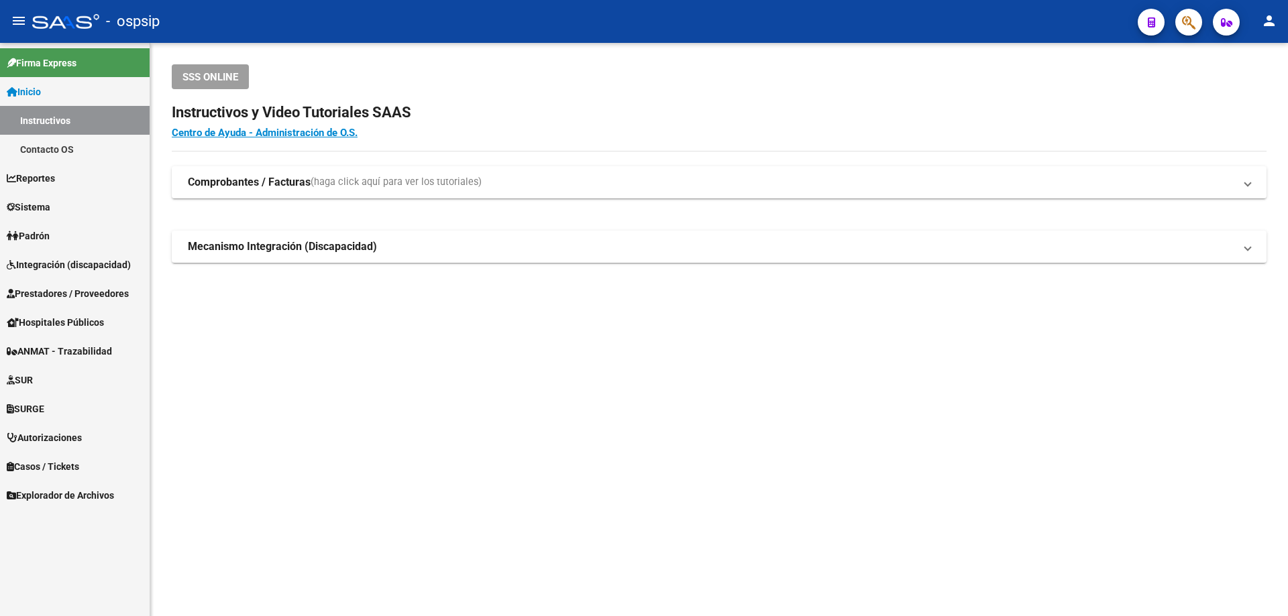  What do you see at coordinates (42, 63) in the screenshot?
I see `span: Firma Express` at bounding box center [42, 63].